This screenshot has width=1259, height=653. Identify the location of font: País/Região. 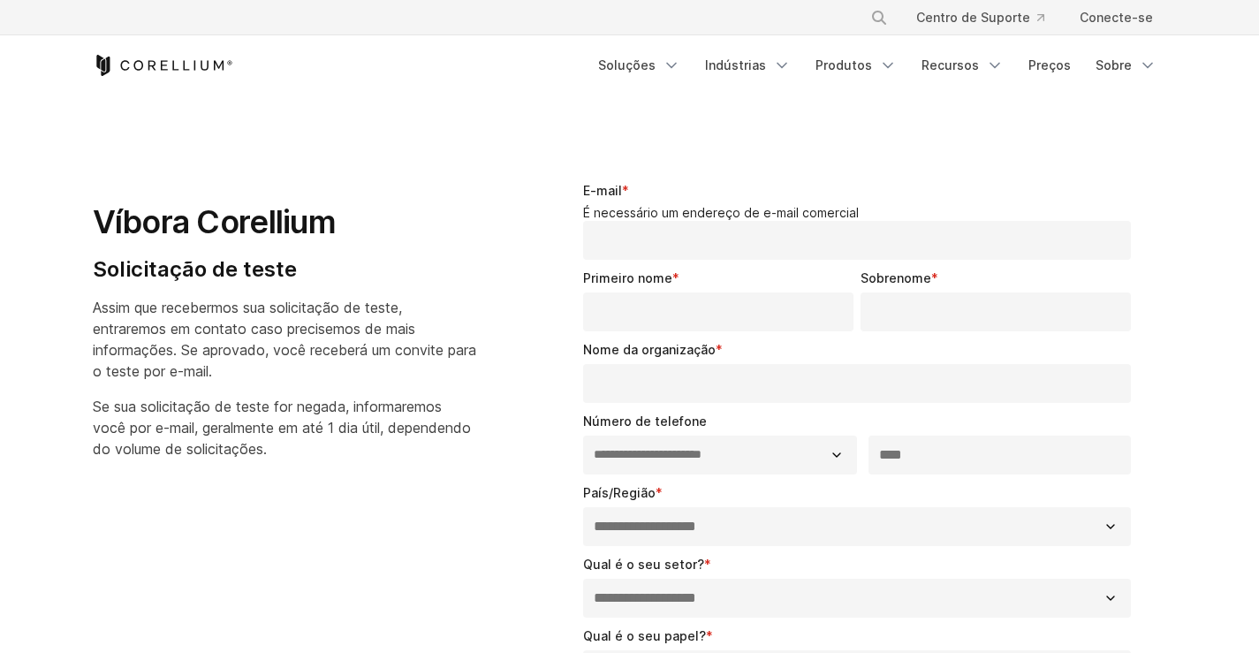
(619, 492).